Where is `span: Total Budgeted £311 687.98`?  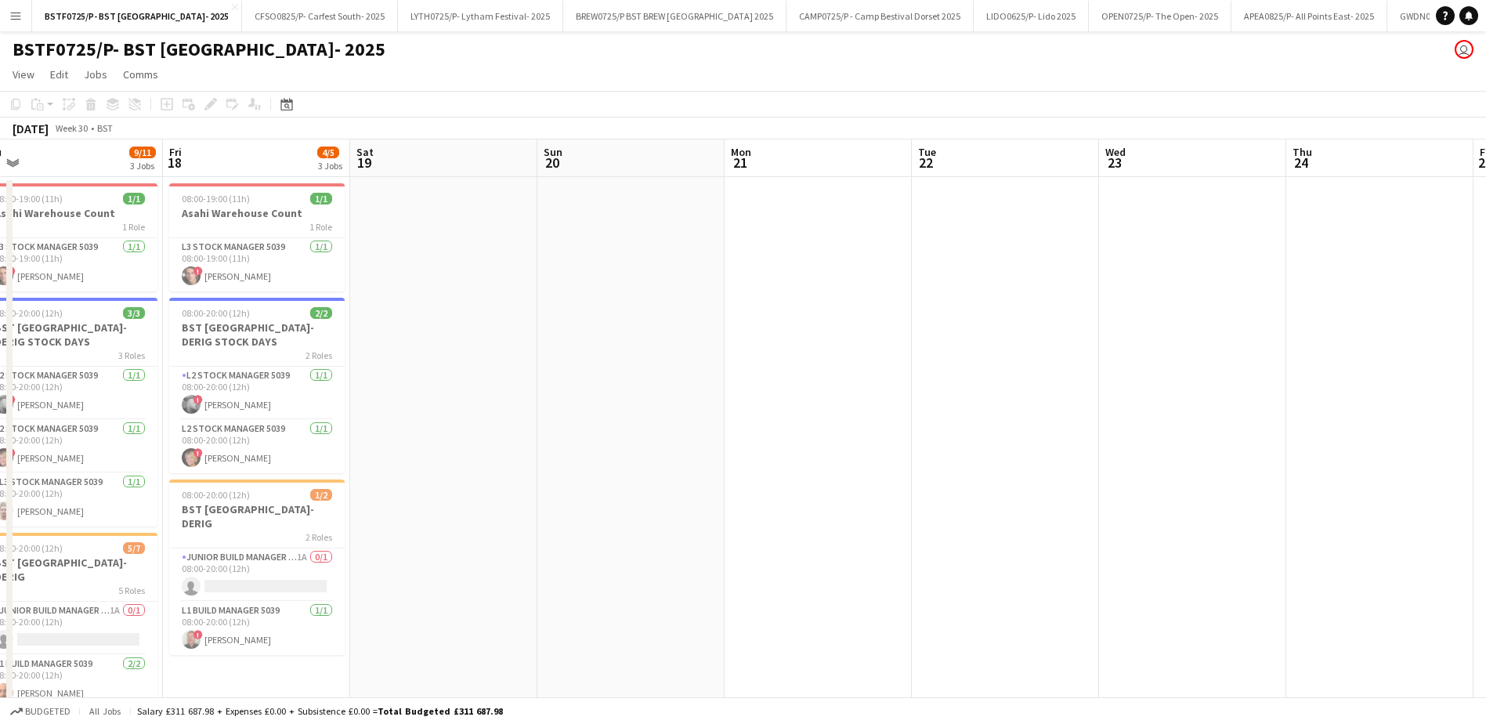 span: Total Budgeted £311 687.98 is located at coordinates (440, 711).